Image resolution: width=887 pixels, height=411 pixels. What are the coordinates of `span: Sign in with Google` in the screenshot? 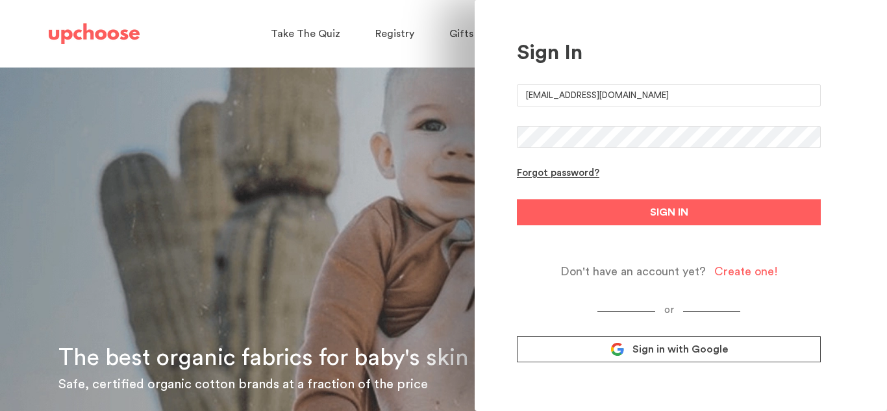 It's located at (680, 349).